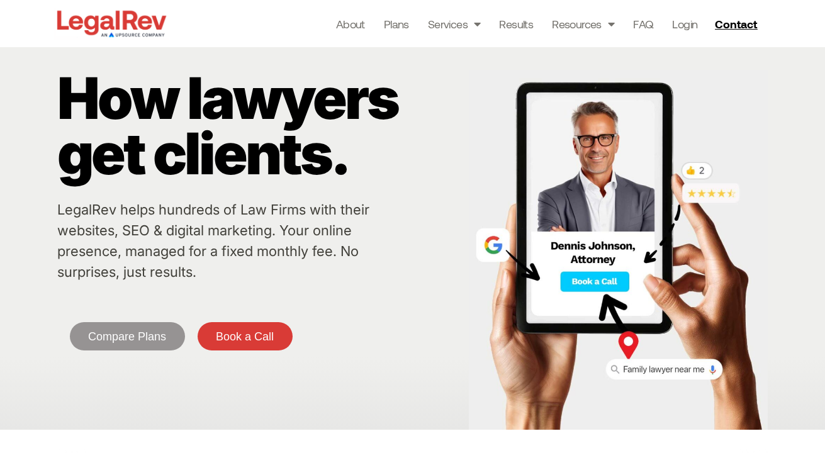  Describe the element at coordinates (643, 24) in the screenshot. I see `a: FAQ` at that location.